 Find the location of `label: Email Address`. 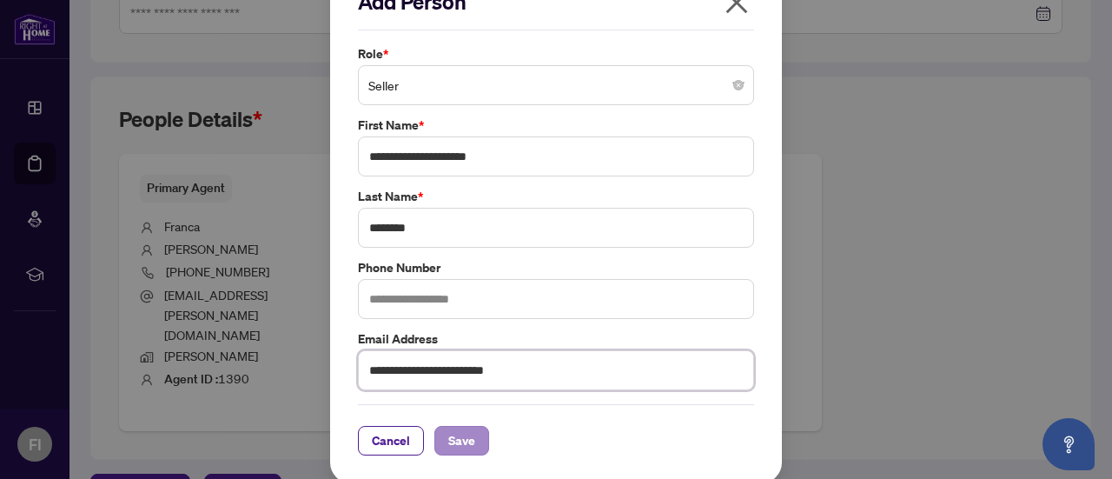

label: Email Address is located at coordinates (556, 339).